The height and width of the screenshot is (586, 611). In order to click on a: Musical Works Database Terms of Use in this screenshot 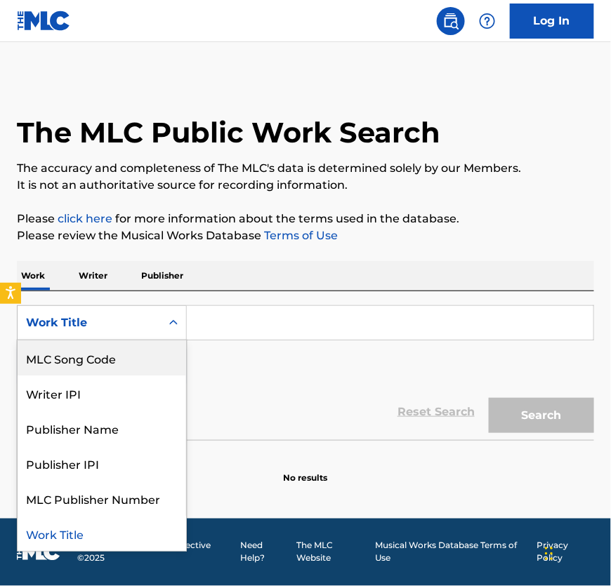, I will do `click(452, 553)`.